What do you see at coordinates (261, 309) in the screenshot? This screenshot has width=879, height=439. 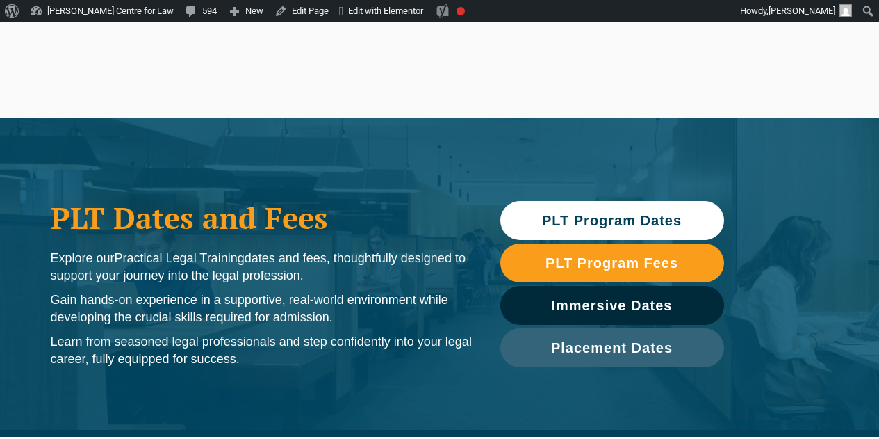 I see `p: Gain hands-on experience in a supportive, real-world environment while developing the crucial ski...` at bounding box center [261, 309].